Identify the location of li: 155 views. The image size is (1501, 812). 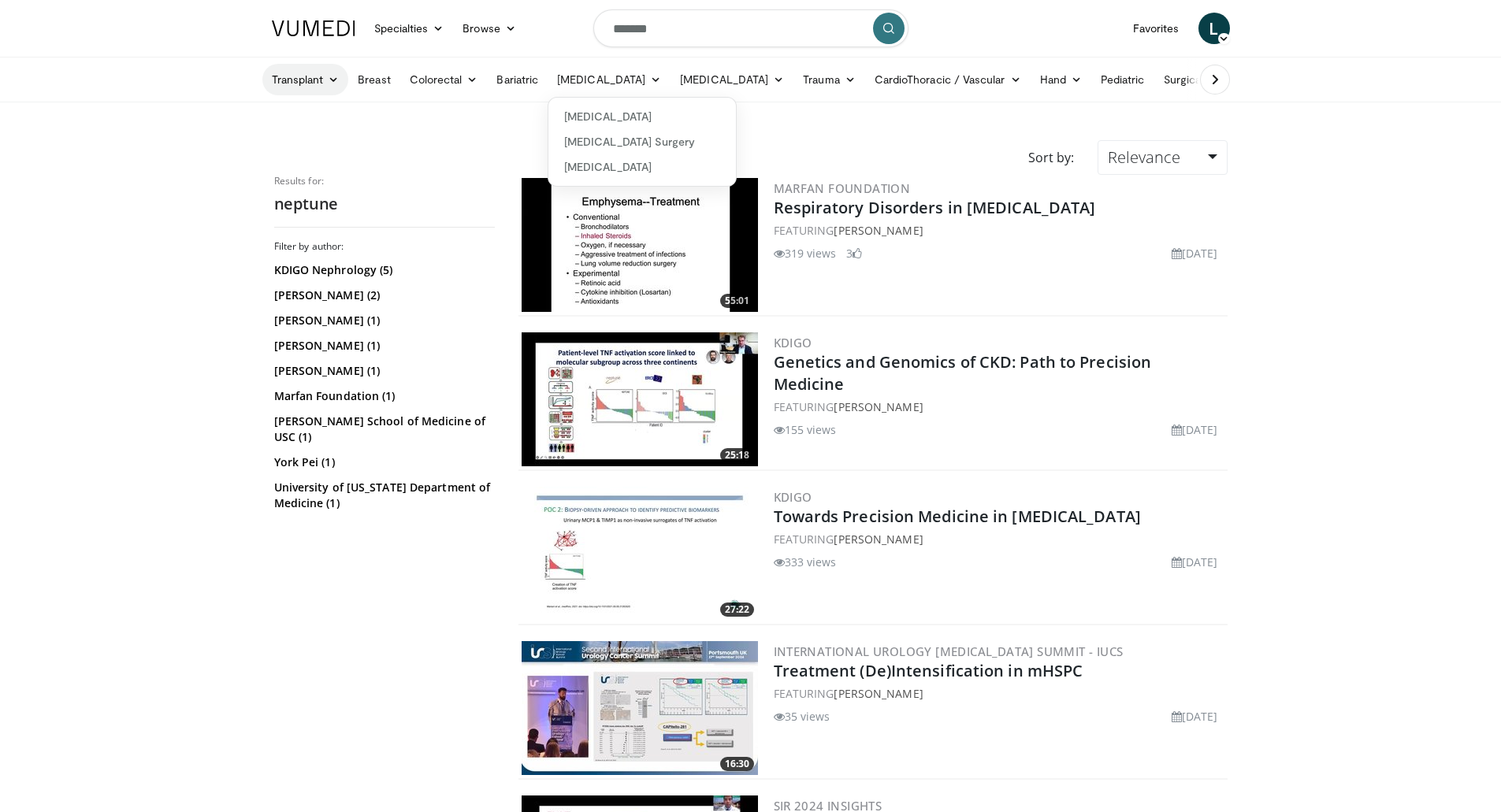
(805, 429).